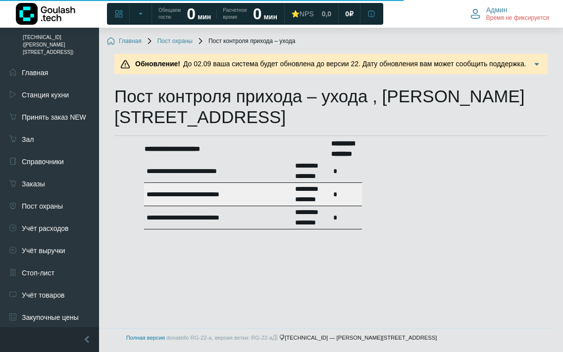 Image resolution: width=563 pixels, height=352 pixels. I want to click on button: Админ Время не фиксируется, so click(509, 14).